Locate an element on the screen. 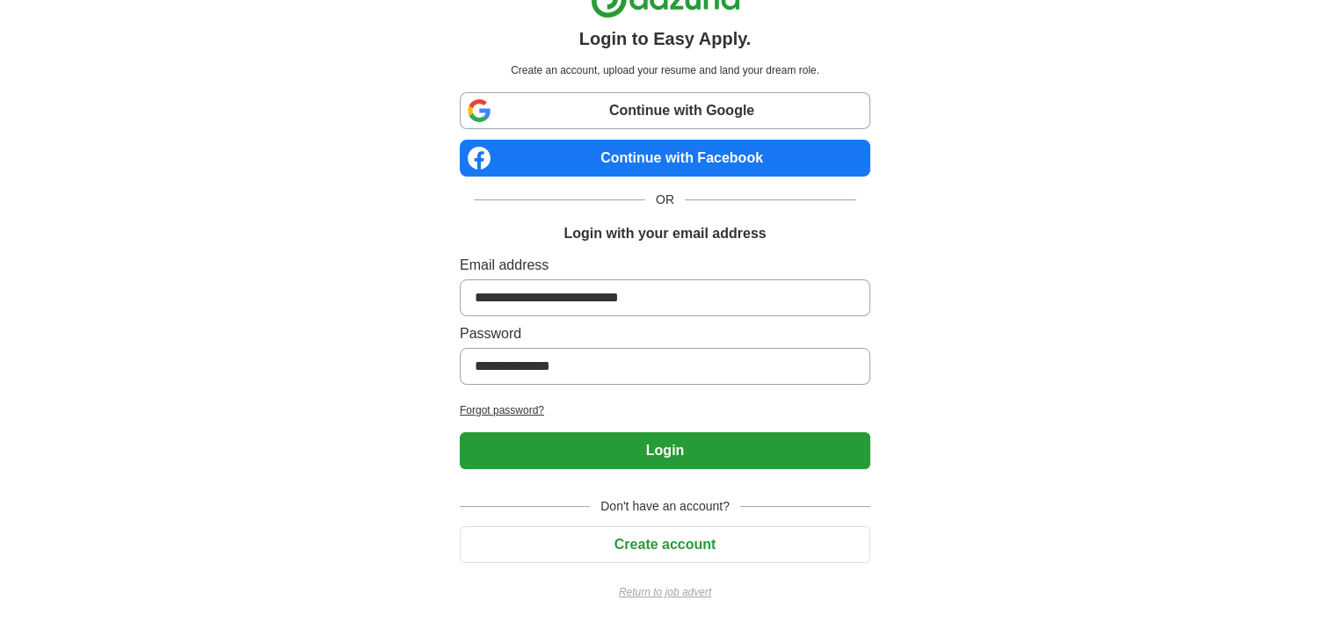 The width and height of the screenshot is (1330, 622). span: OR is located at coordinates (664, 200).